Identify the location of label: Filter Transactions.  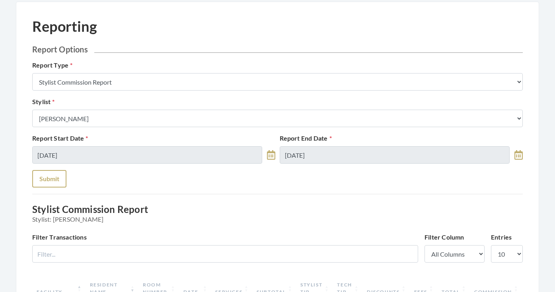
(59, 238).